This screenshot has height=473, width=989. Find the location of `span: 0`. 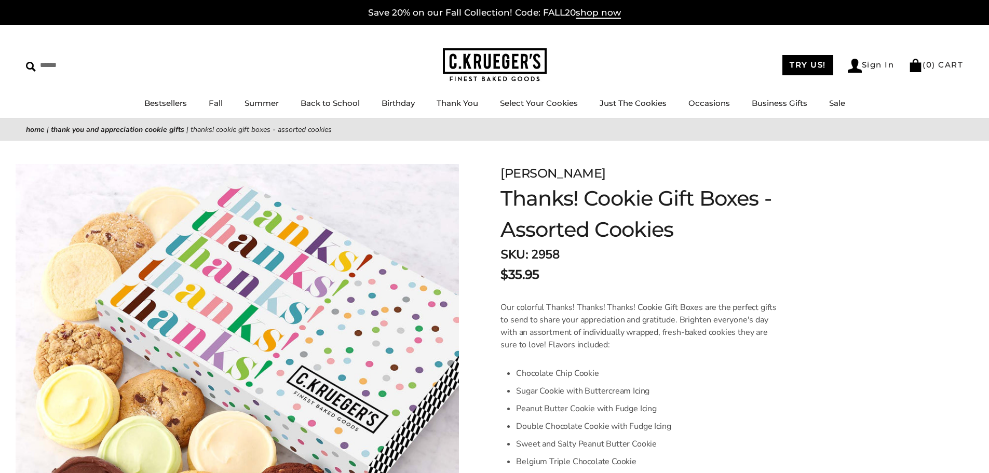

span: 0 is located at coordinates (929, 64).